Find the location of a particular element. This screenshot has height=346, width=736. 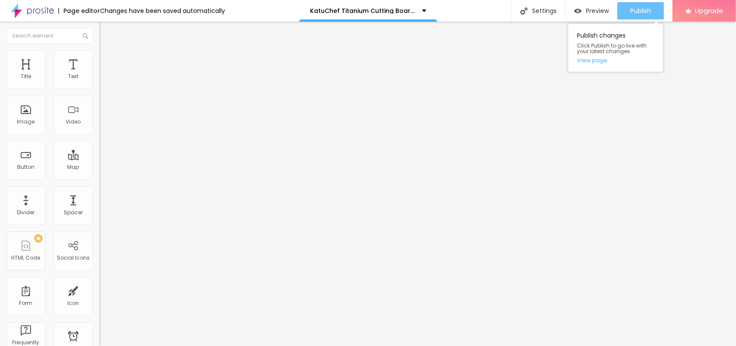

a: View page is located at coordinates (616, 60).